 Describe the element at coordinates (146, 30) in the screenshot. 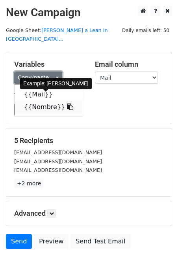

I see `span: Daily emails left: 50` at that location.